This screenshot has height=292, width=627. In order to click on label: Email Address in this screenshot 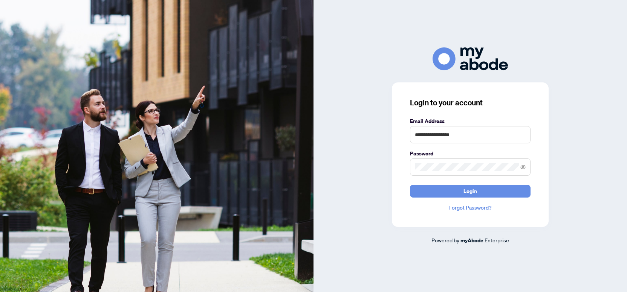, I will do `click(470, 121)`.